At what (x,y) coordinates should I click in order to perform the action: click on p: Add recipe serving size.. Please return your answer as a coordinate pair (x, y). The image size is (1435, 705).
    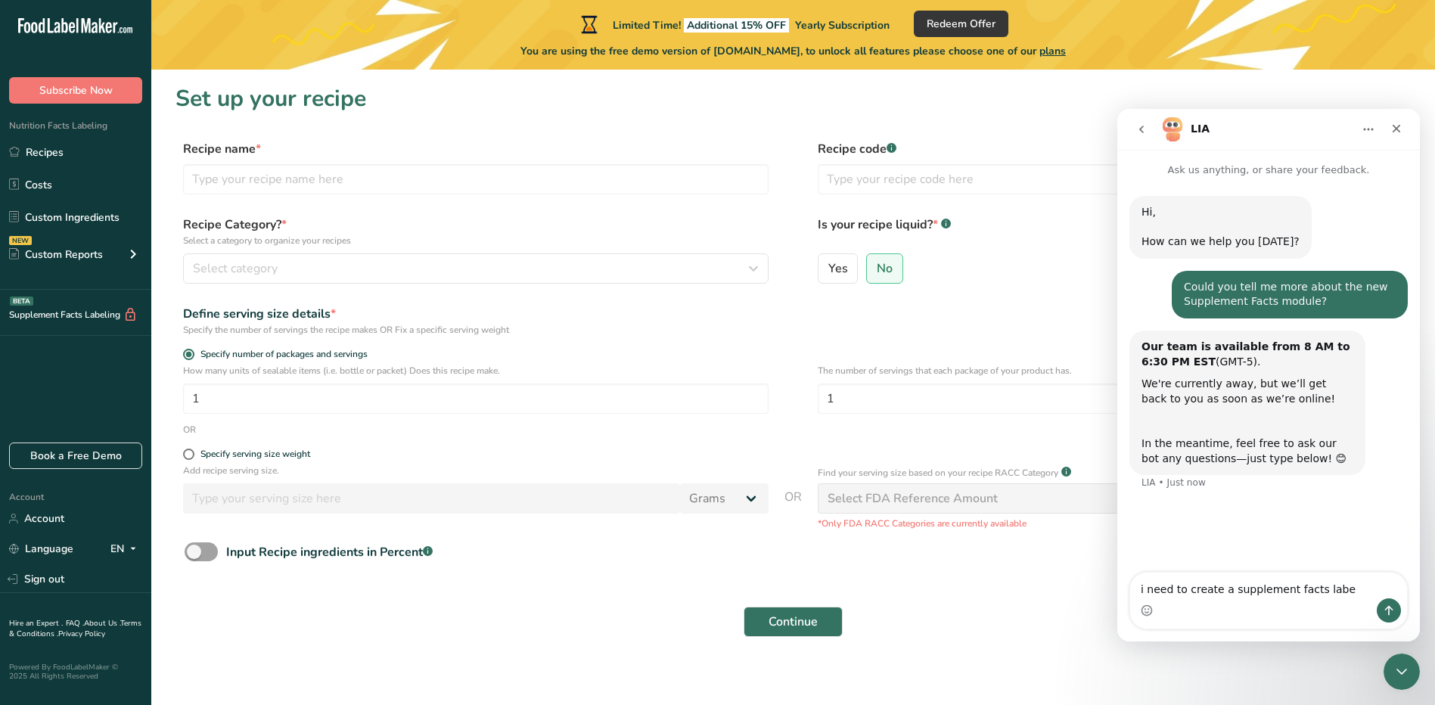
    Looking at the image, I should click on (476, 470).